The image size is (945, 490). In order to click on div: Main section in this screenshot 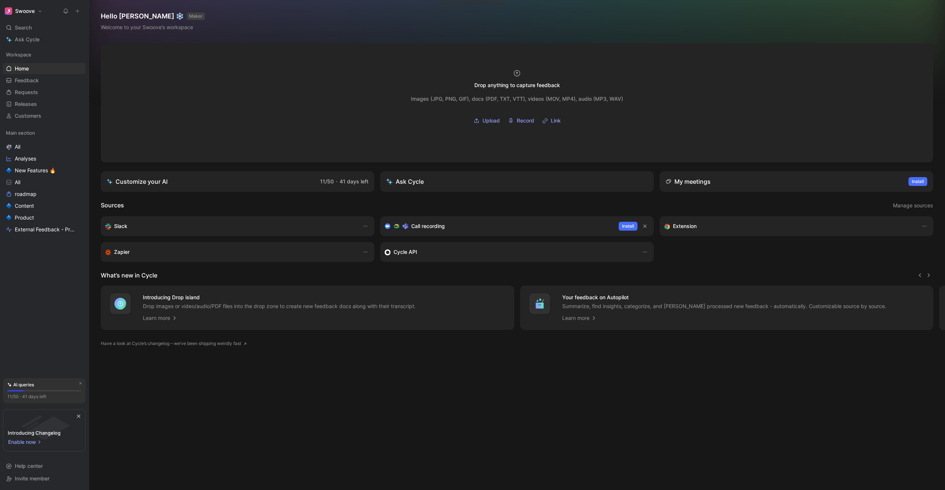, I will do `click(44, 133)`.